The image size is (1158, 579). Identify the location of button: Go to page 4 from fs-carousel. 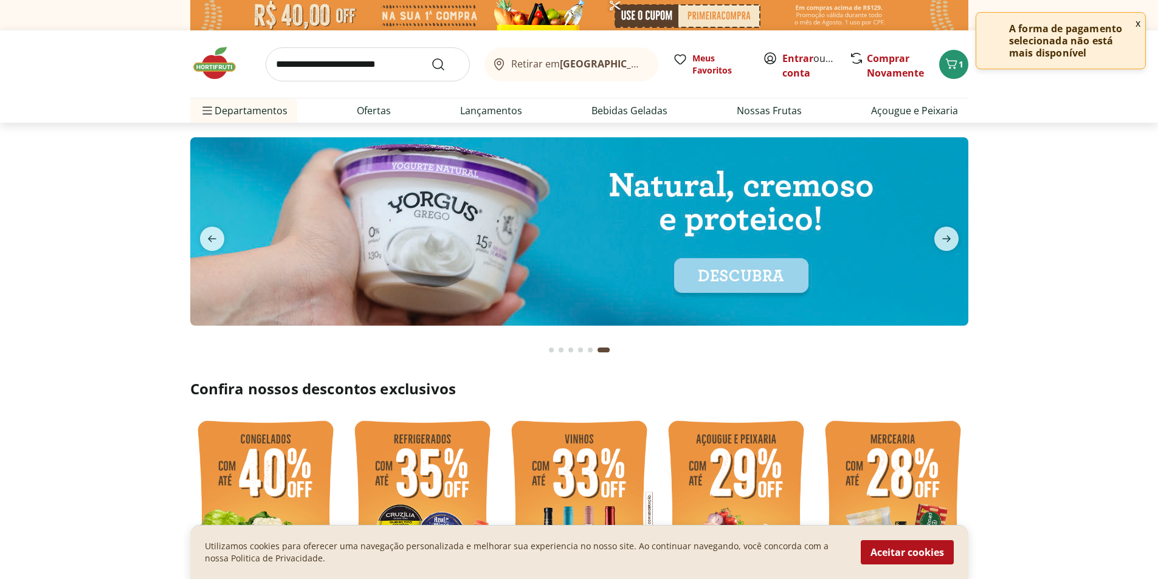
(580, 350).